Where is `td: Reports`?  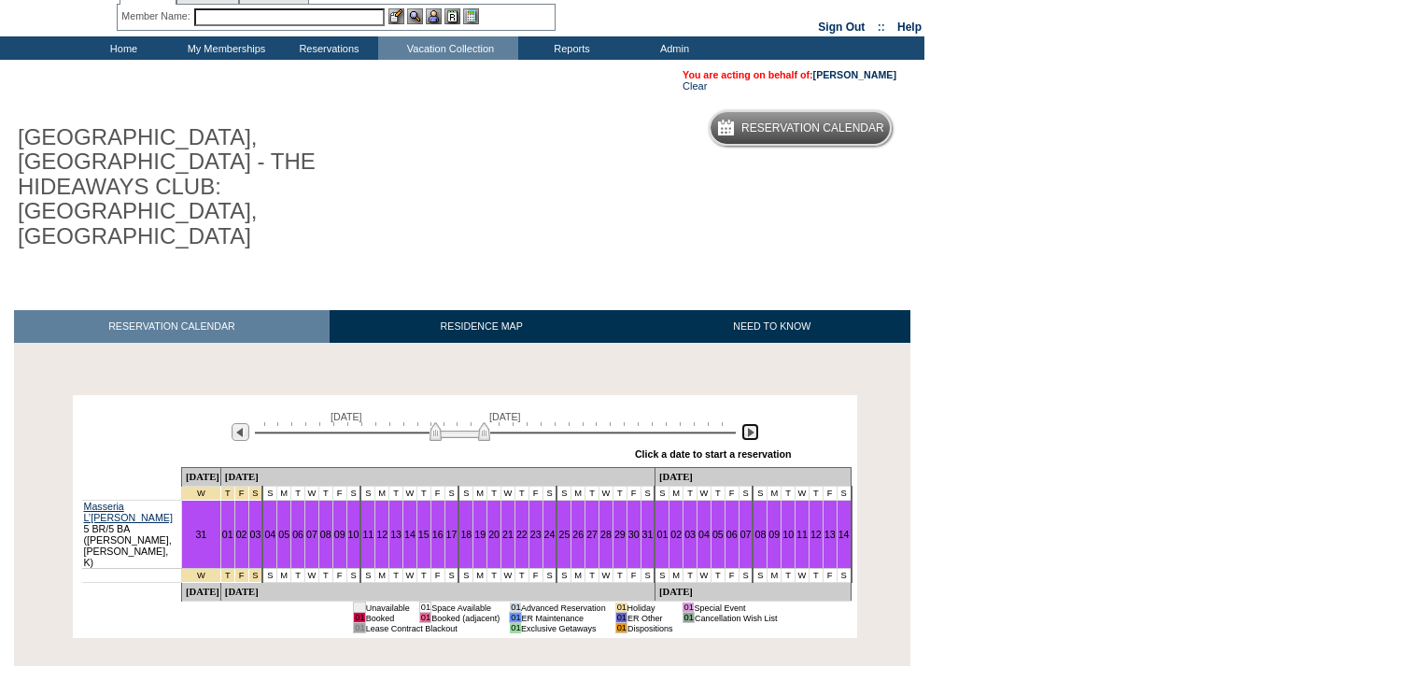 td: Reports is located at coordinates (570, 48).